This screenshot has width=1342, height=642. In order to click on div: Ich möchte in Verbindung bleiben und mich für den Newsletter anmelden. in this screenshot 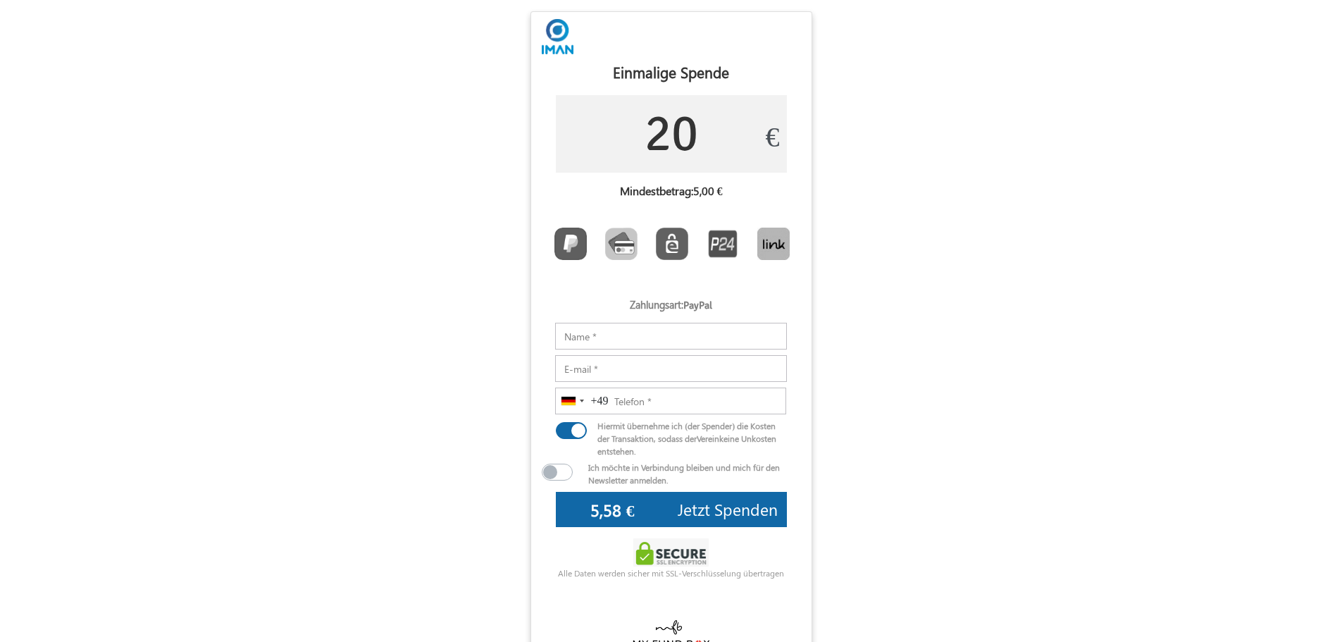, I will do `click(695, 474)`.